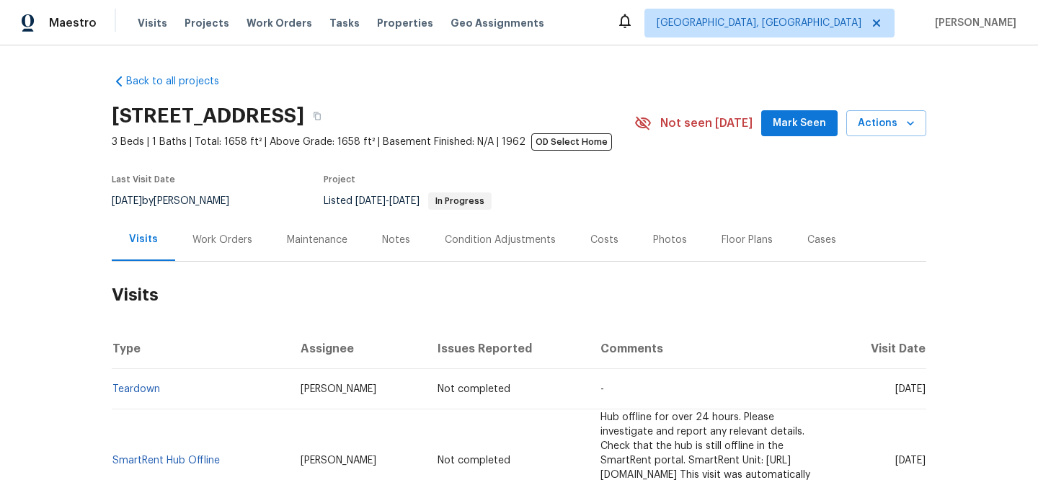  I want to click on span: Visits, so click(152, 23).